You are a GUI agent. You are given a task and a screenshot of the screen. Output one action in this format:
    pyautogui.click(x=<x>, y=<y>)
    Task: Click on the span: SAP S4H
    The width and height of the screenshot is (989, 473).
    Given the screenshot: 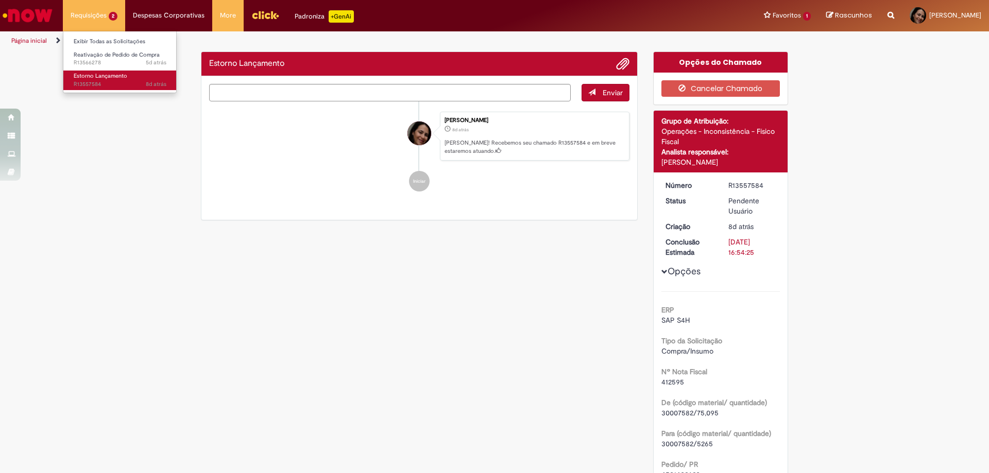 What is the action you would take?
    pyautogui.click(x=675, y=320)
    